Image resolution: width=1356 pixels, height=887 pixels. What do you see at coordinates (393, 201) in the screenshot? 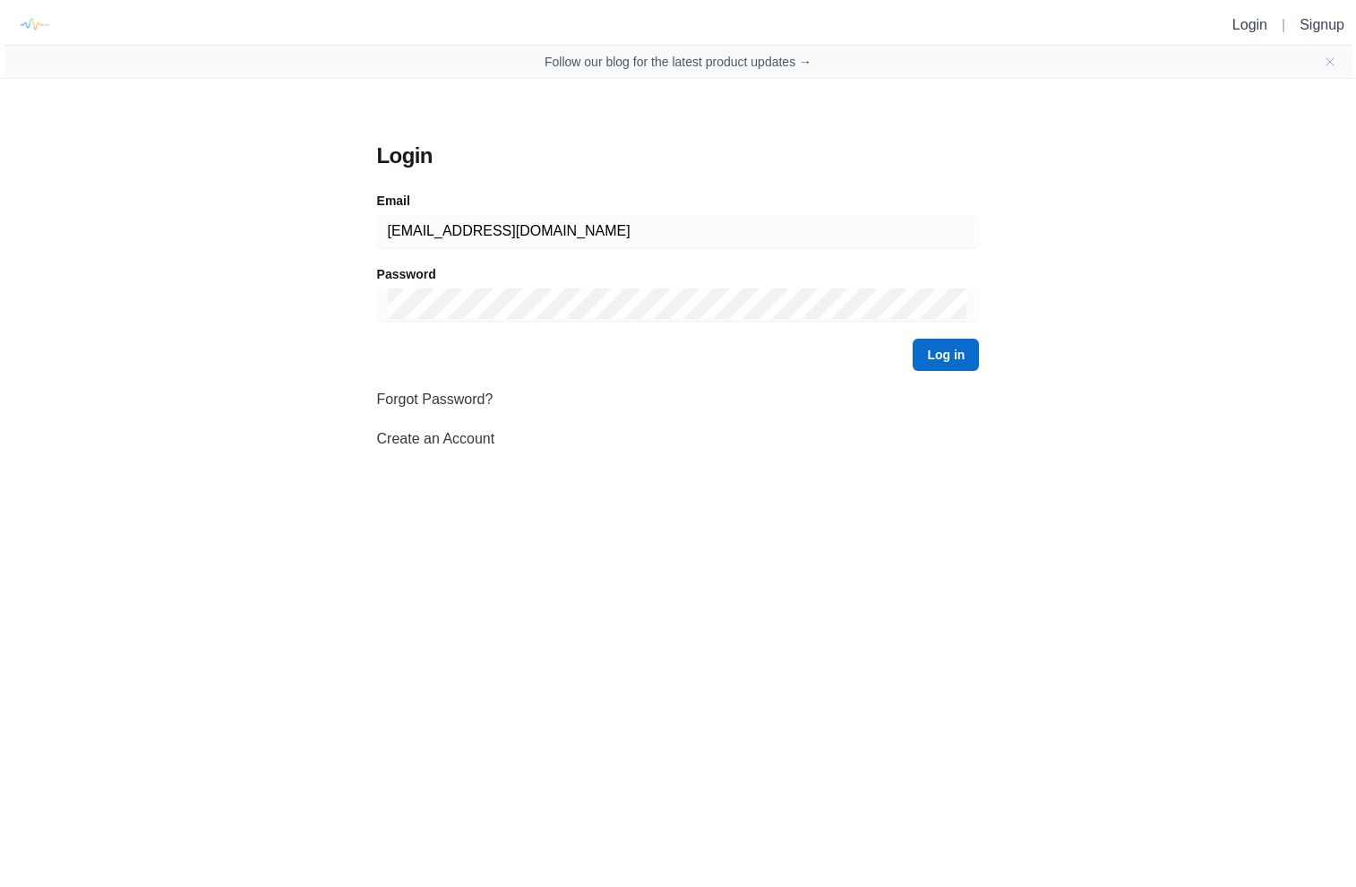
I see `label: Email` at bounding box center [393, 201].